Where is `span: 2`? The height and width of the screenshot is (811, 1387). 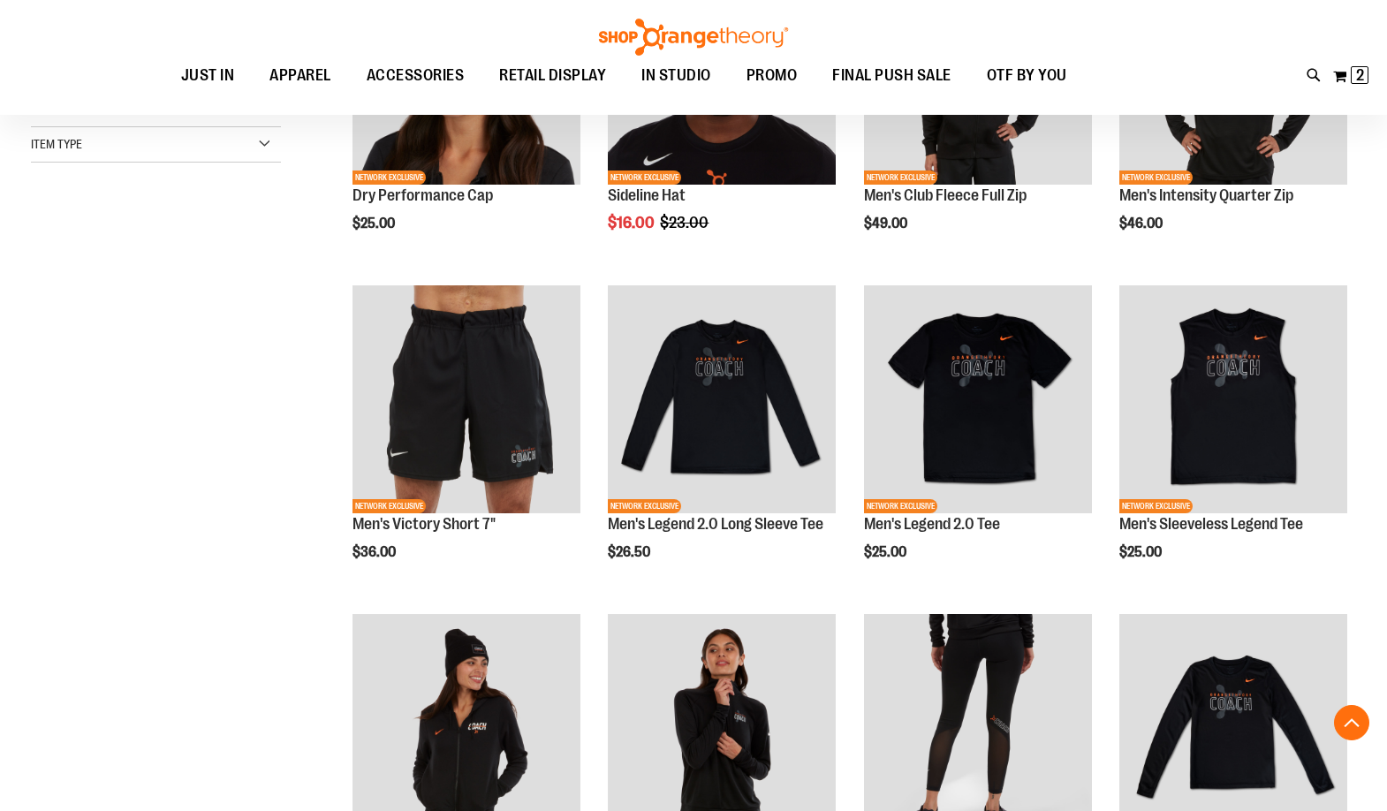
span: 2 is located at coordinates (1360, 75).